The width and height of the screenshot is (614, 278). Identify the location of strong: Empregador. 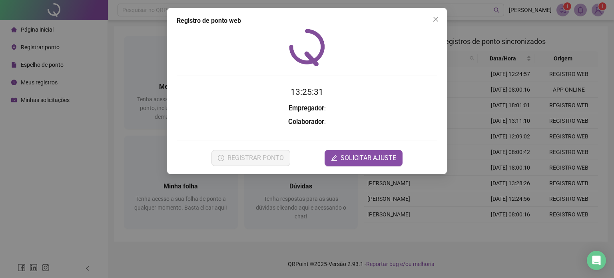
(306, 108).